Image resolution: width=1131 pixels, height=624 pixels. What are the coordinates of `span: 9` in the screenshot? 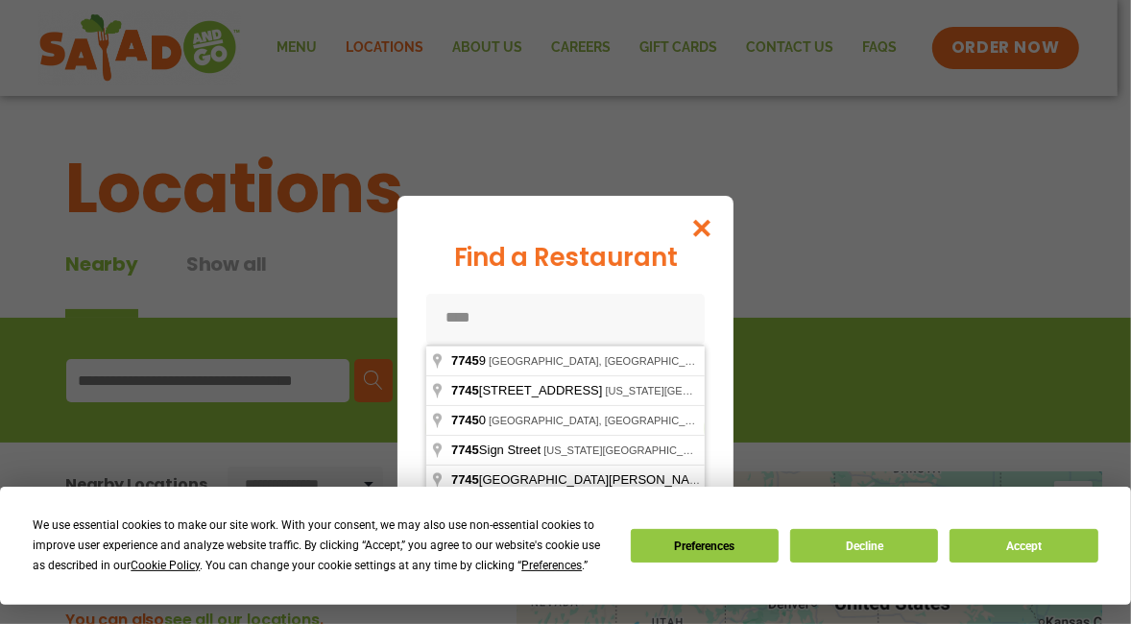 It's located at (470, 360).